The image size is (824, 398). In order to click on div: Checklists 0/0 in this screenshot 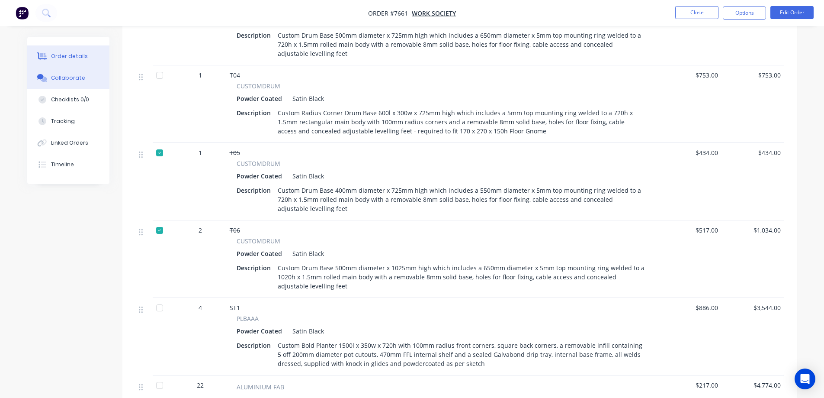, I will do `click(70, 99)`.